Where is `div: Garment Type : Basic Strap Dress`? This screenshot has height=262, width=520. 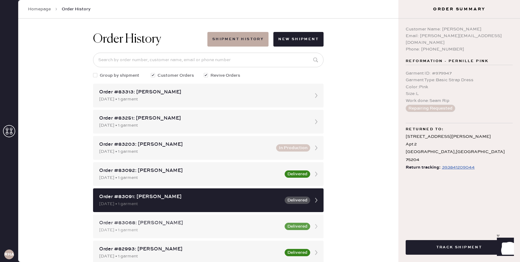 div: Garment Type : Basic Strap Dress is located at coordinates (459, 80).